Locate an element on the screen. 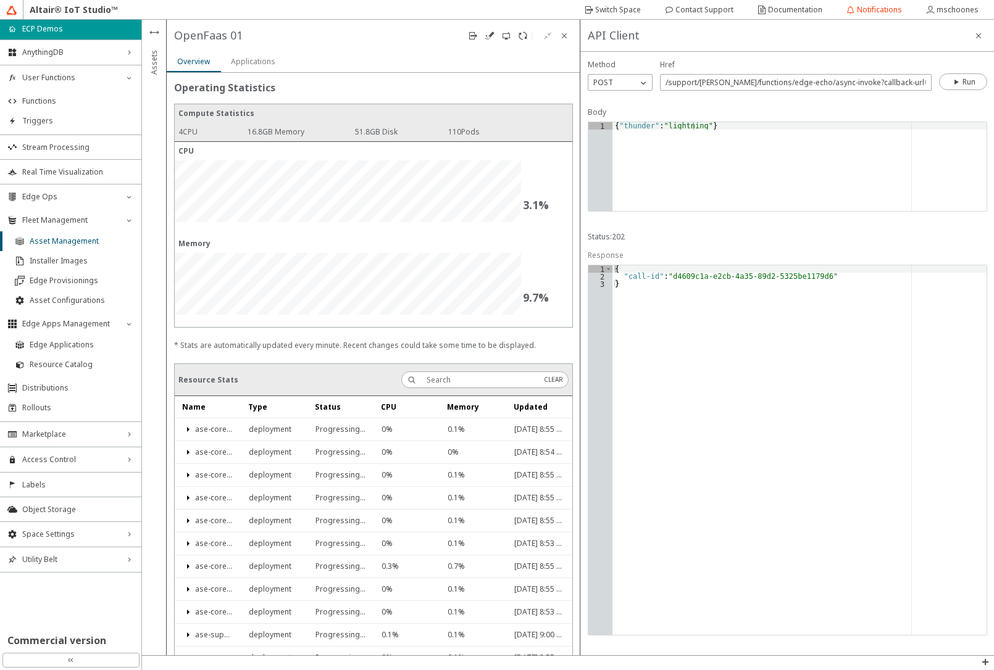  div: 2 is located at coordinates (600, 277).